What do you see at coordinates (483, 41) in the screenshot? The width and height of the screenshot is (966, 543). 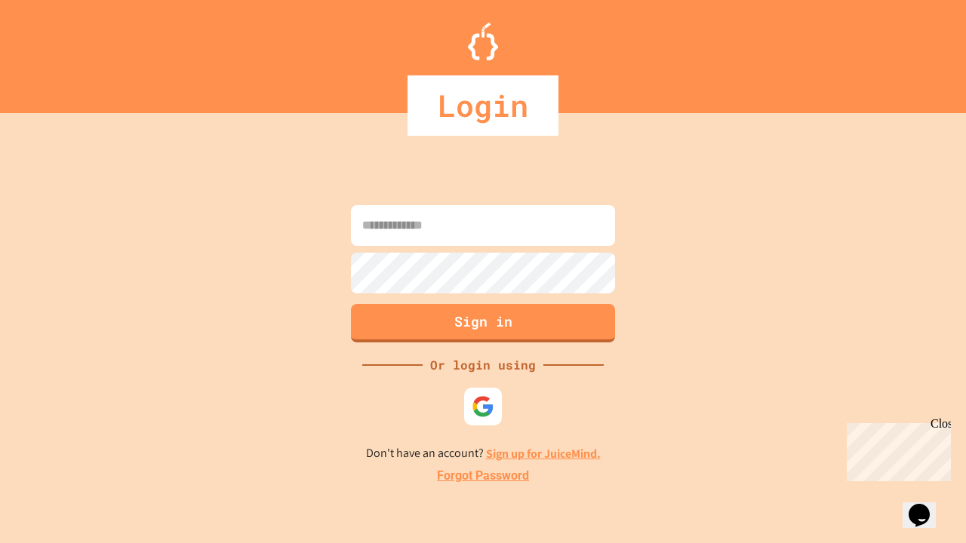 I see `img: Logo.svg` at bounding box center [483, 41].